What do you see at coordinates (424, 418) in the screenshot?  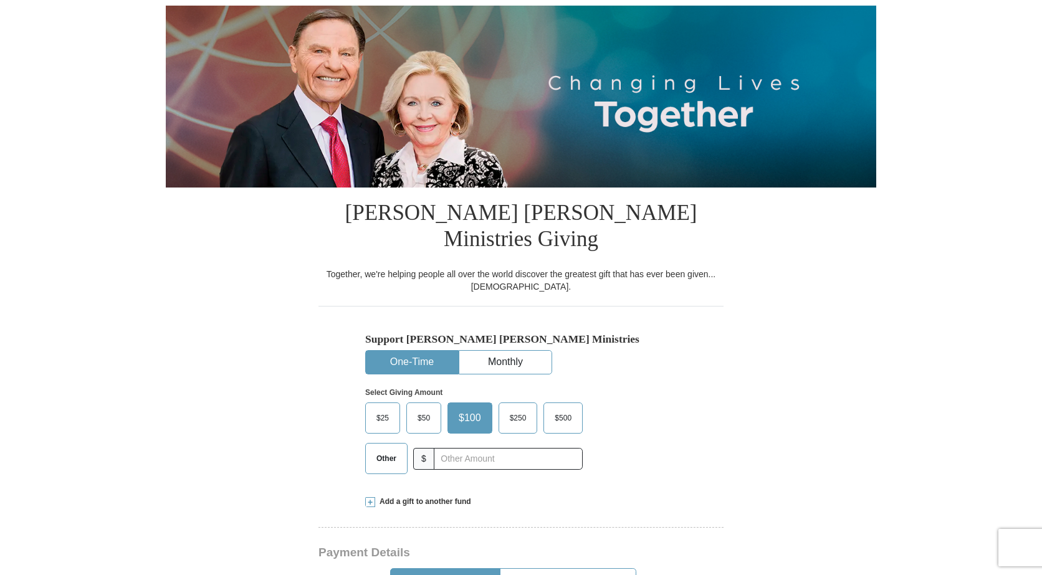 I see `span: $50` at bounding box center [424, 418].